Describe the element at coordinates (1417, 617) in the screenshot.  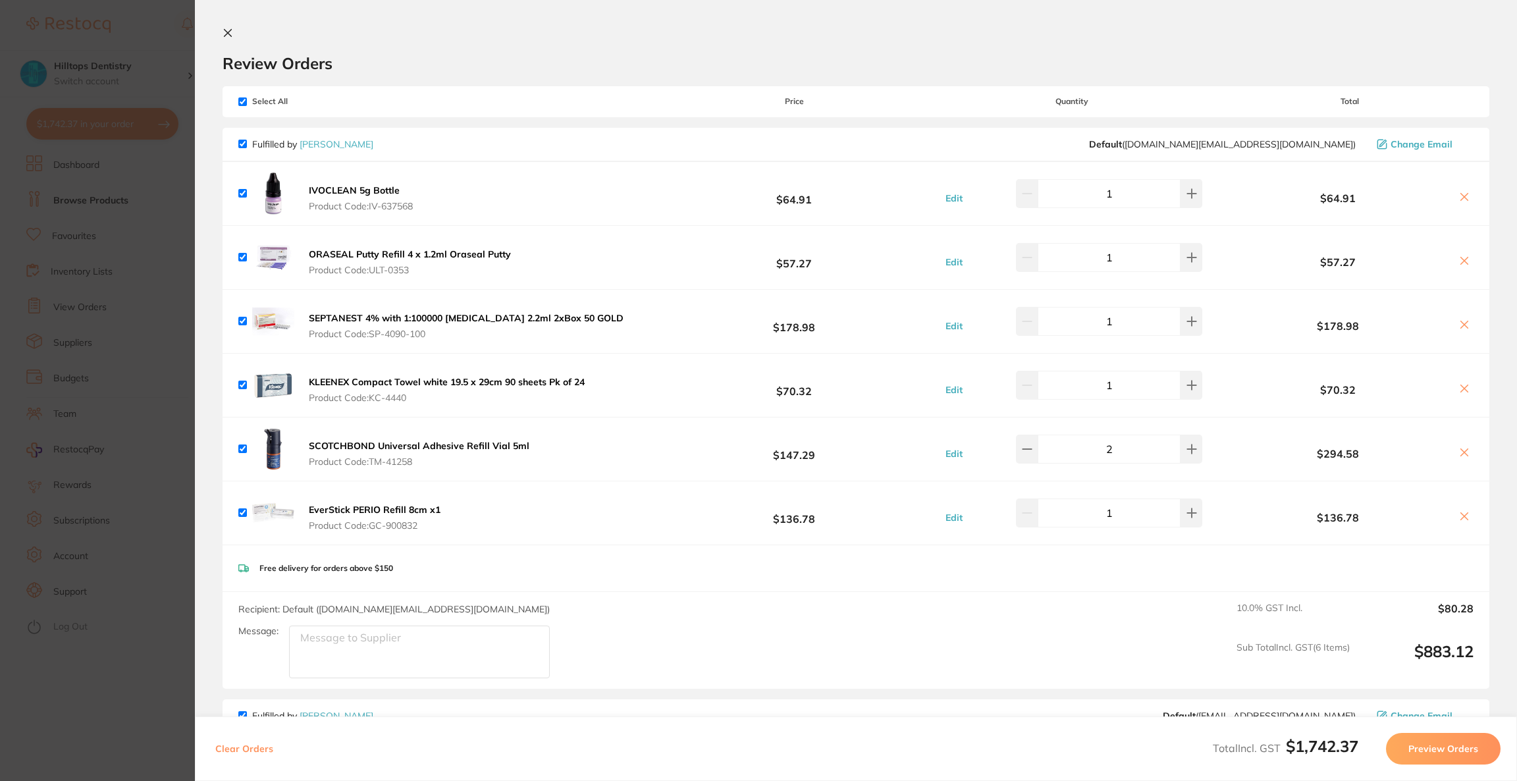
I see `output: $80.28` at that location.